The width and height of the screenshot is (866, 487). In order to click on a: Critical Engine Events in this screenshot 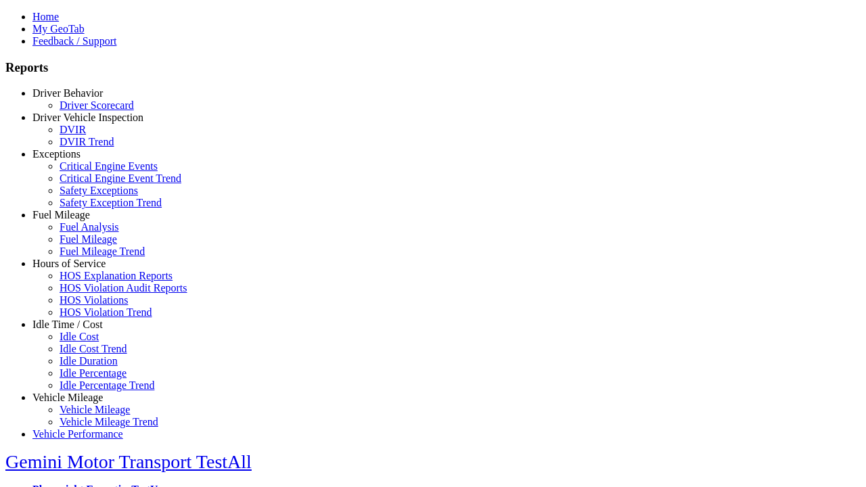, I will do `click(108, 166)`.